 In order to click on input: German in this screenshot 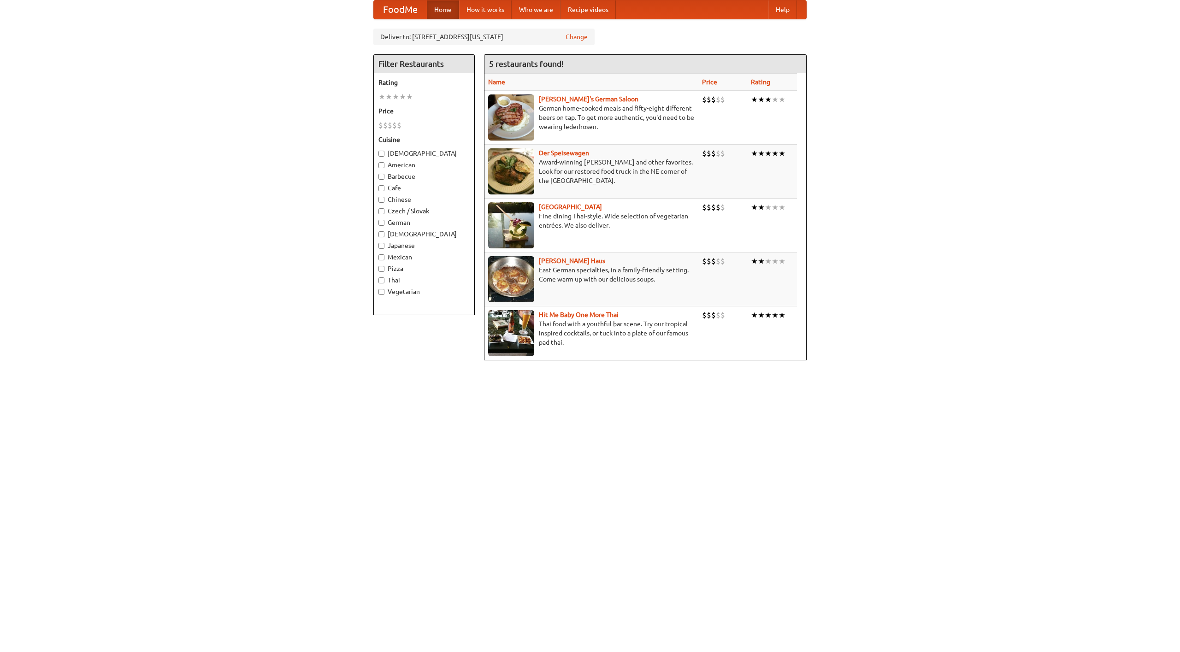, I will do `click(381, 223)`.